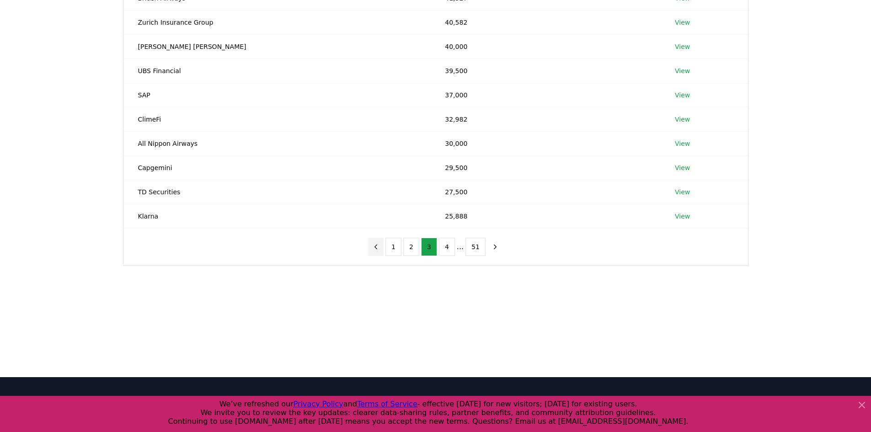 This screenshot has width=871, height=432. I want to click on td: 40,000, so click(545, 46).